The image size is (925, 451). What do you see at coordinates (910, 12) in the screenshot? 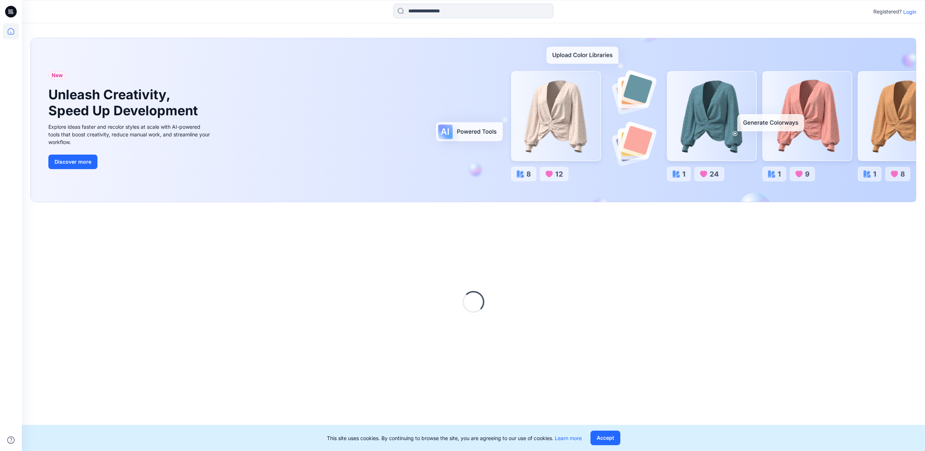
I see `p: Login` at bounding box center [910, 12].